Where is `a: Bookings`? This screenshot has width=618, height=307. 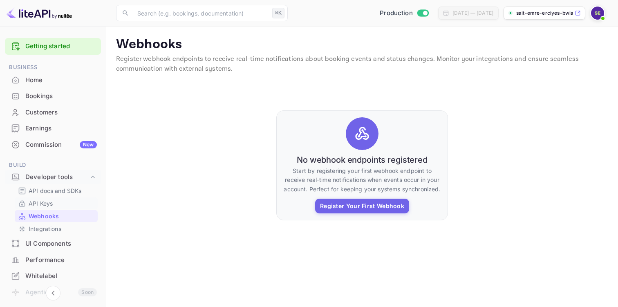
a: Bookings is located at coordinates (53, 96).